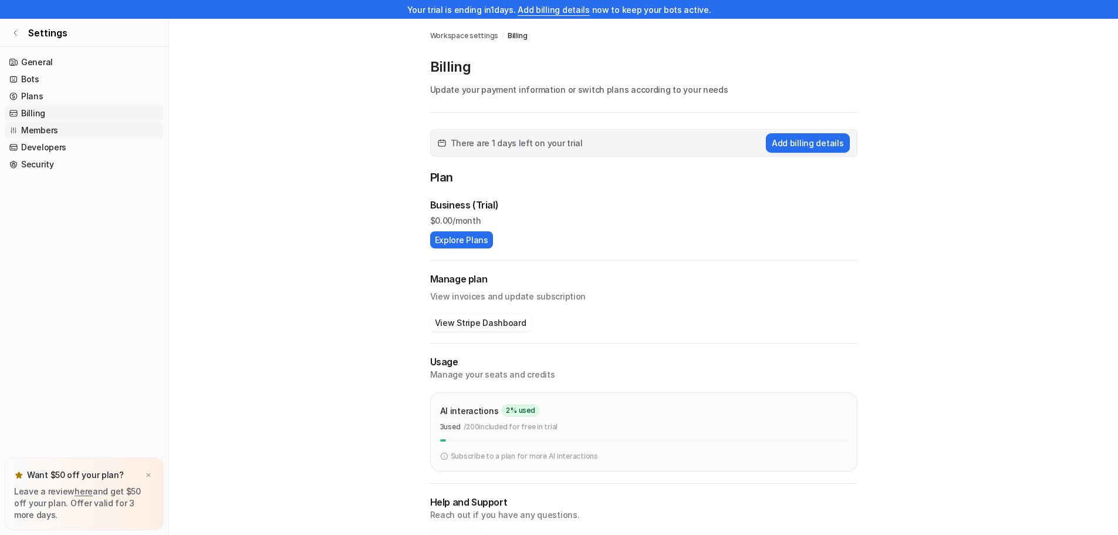 The width and height of the screenshot is (1118, 535). I want to click on img: calender-icon.svg, so click(442, 143).